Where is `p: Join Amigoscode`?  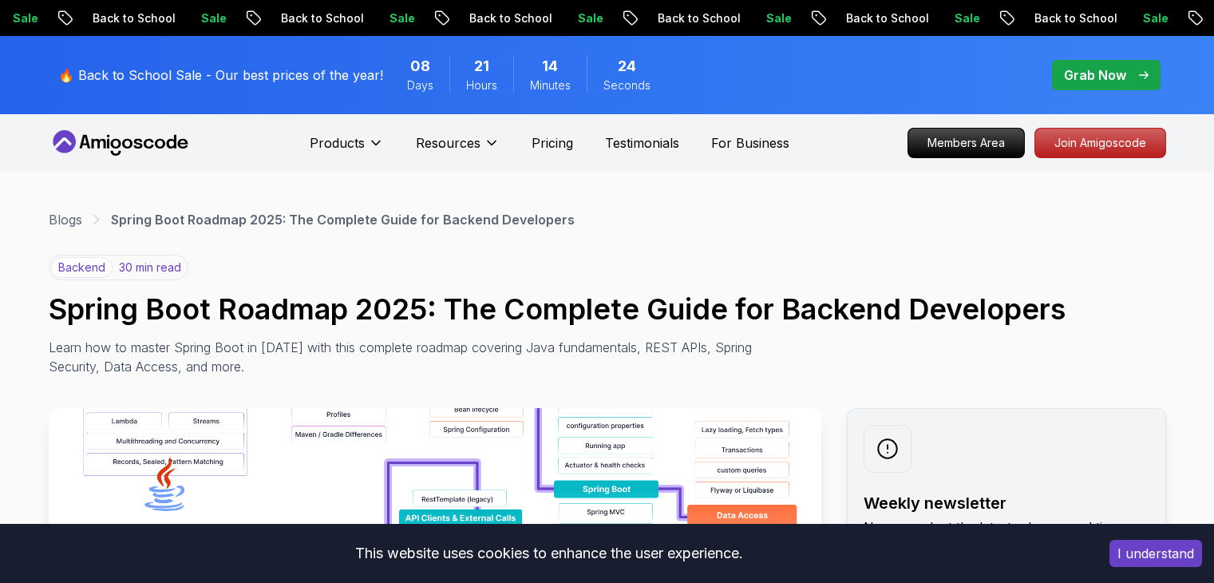 p: Join Amigoscode is located at coordinates (1100, 143).